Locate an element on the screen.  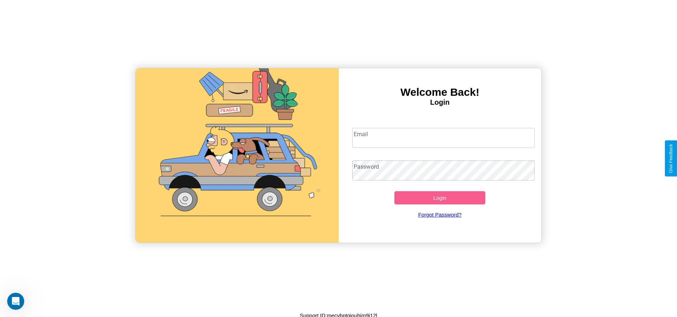
a: Forgot Password? is located at coordinates (440, 214).